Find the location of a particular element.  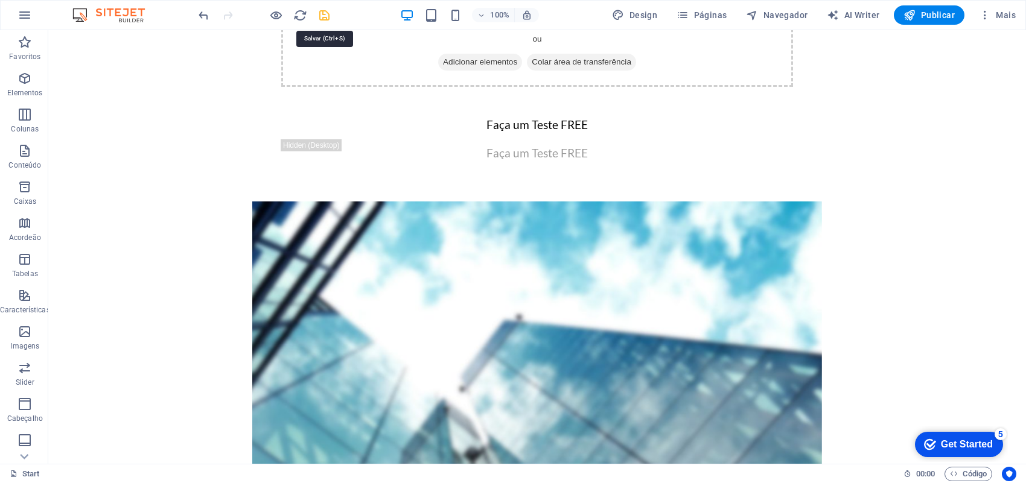

p: Favoritos is located at coordinates (25, 57).